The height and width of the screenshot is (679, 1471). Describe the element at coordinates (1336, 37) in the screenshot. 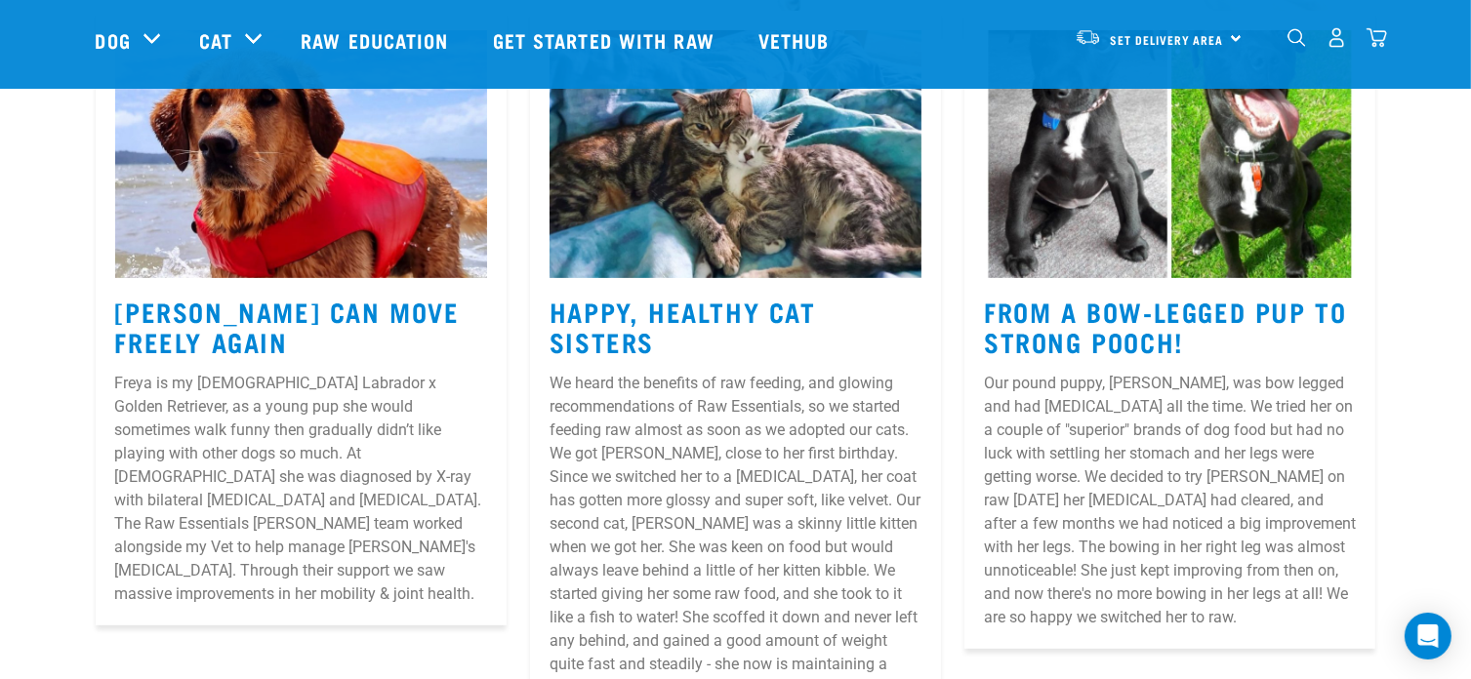

I see `img: user.png` at that location.